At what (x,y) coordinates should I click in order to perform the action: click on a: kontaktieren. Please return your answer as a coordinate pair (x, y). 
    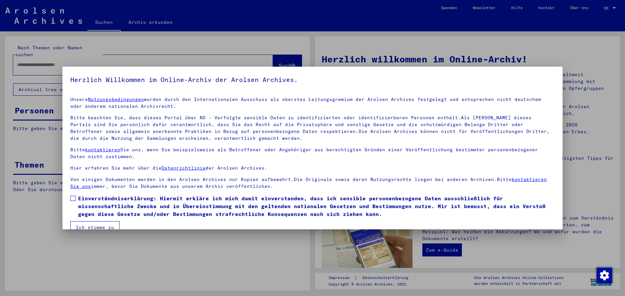
    Looking at the image, I should click on (103, 150).